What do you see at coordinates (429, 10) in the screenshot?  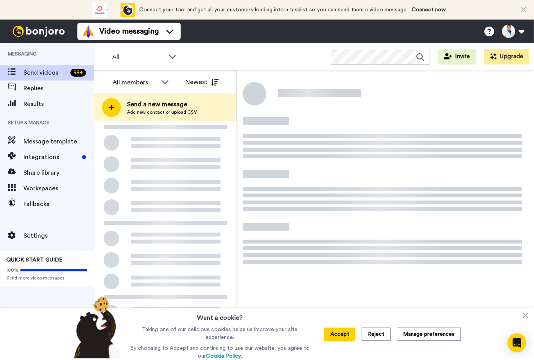 I see `a: Connect now` at bounding box center [429, 10].